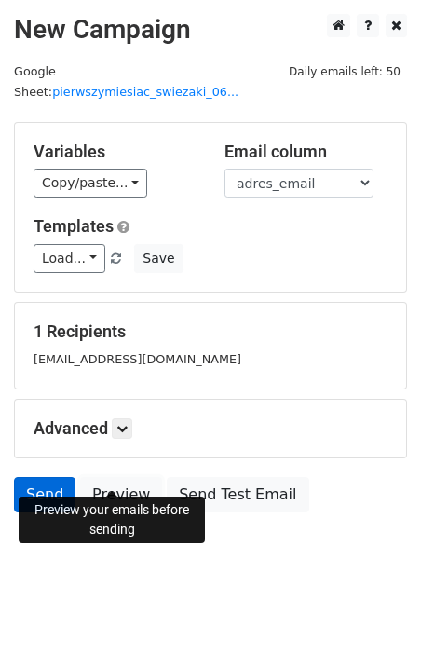  I want to click on div: Preview your emails before sending, so click(112, 520).